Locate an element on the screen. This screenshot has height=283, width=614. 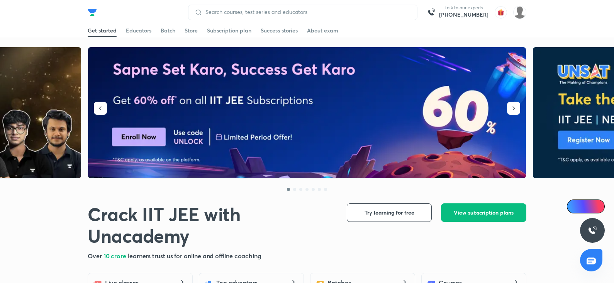
img: Company Logo is located at coordinates (92, 12).